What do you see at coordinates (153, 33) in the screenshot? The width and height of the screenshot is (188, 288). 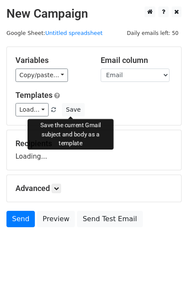 I see `span: Daily emails left: 50` at bounding box center [153, 33].